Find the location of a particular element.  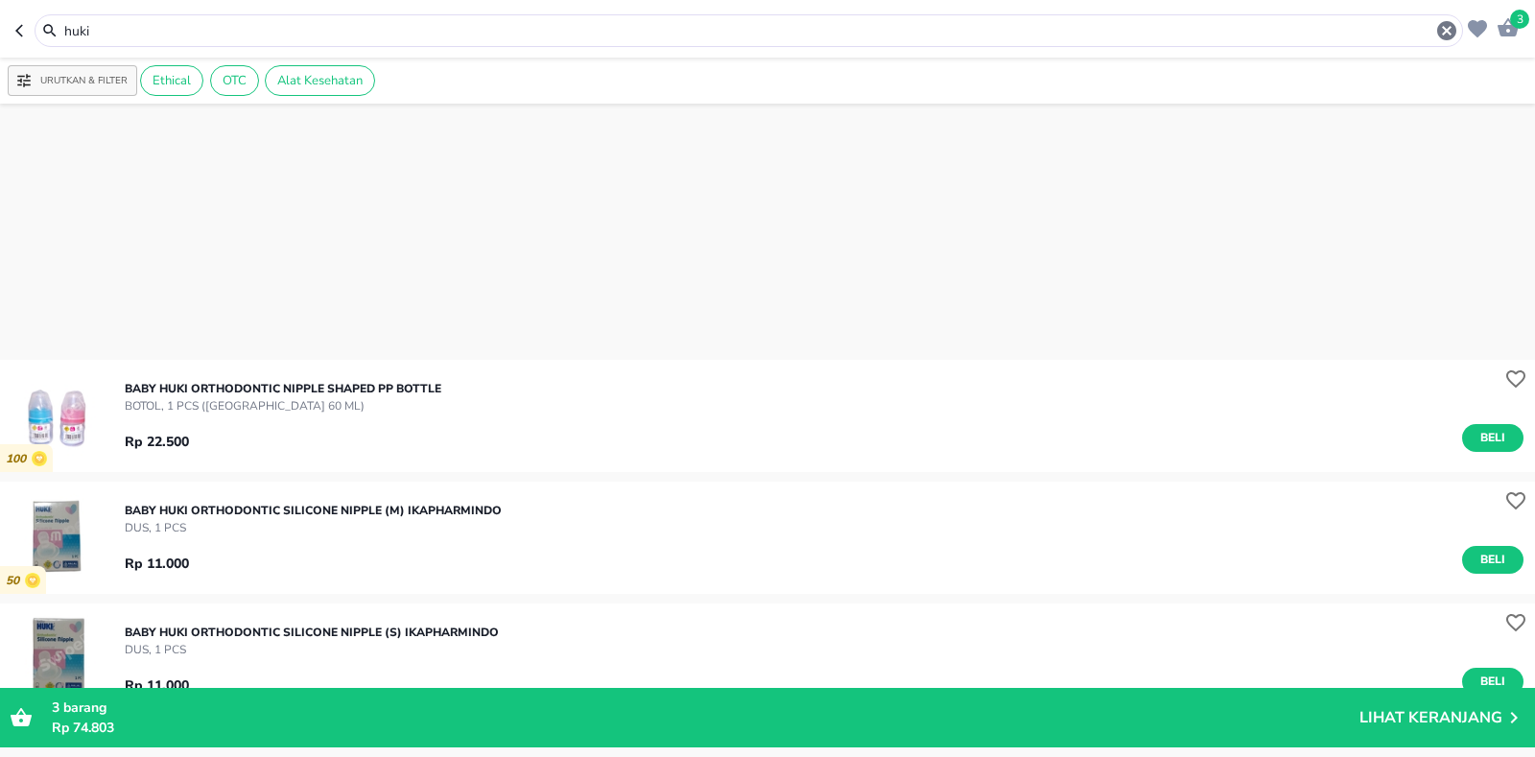

button: Urutkan & Filter is located at coordinates (72, 81).